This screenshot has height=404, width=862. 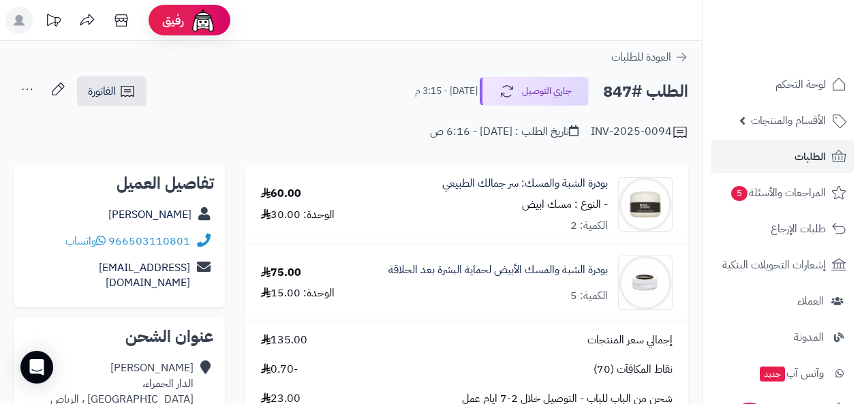 What do you see at coordinates (645, 204) in the screenshot?
I see `img: 1753646505-747fb9eb-9888-49ee-9af0-f036b837c0be-90x90.jpeg` at bounding box center [645, 204].